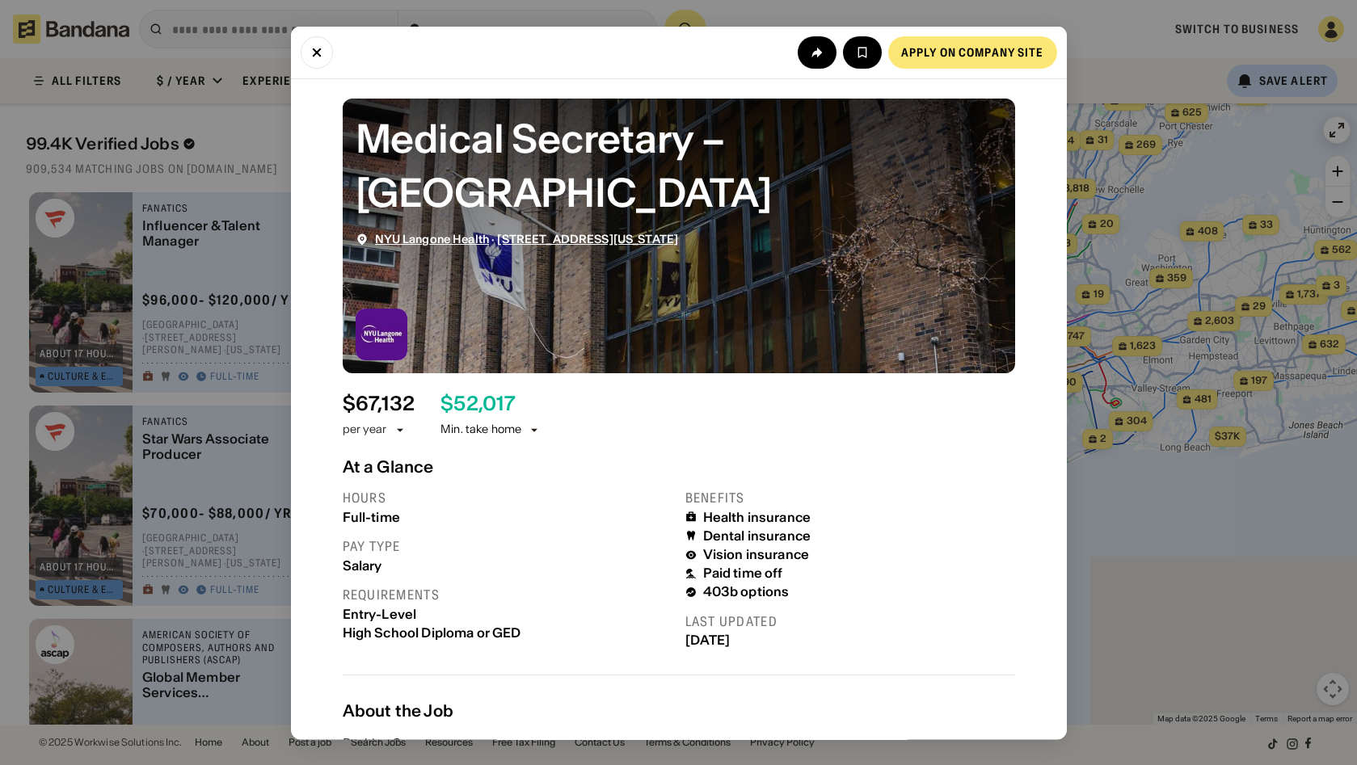 Image resolution: width=1357 pixels, height=765 pixels. Describe the element at coordinates (757, 516) in the screenshot. I see `div: Health insurance` at that location.